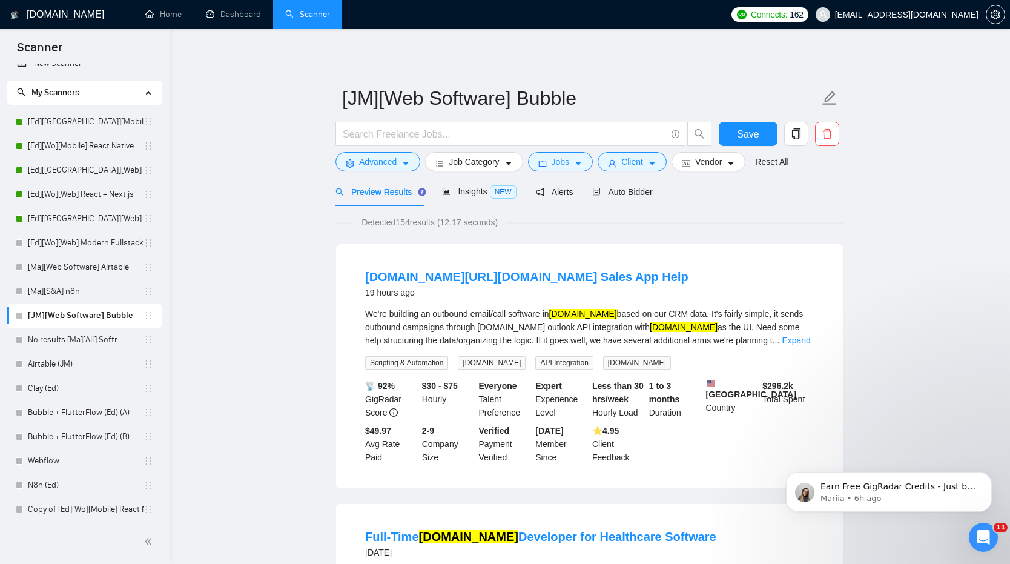 The height and width of the screenshot is (564, 1010). I want to click on span: Client, so click(632, 162).